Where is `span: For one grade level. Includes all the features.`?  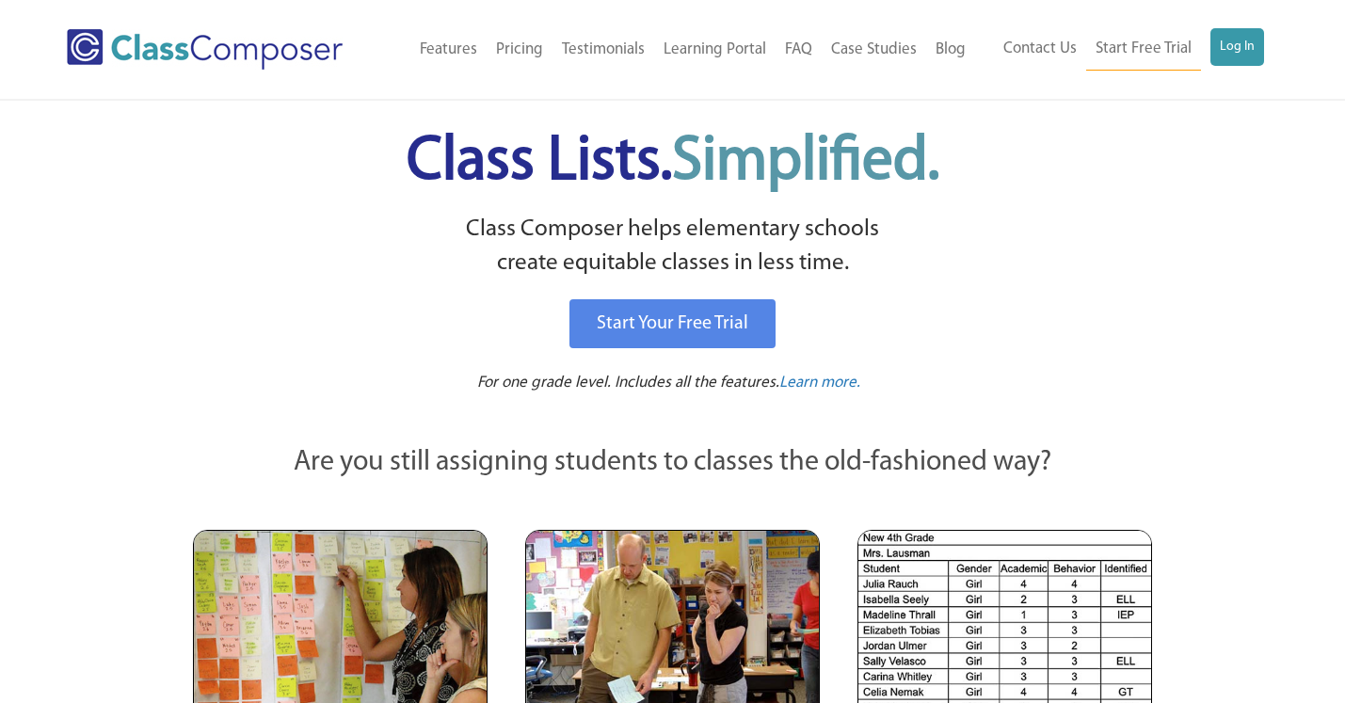
span: For one grade level. Includes all the features. is located at coordinates (628, 382).